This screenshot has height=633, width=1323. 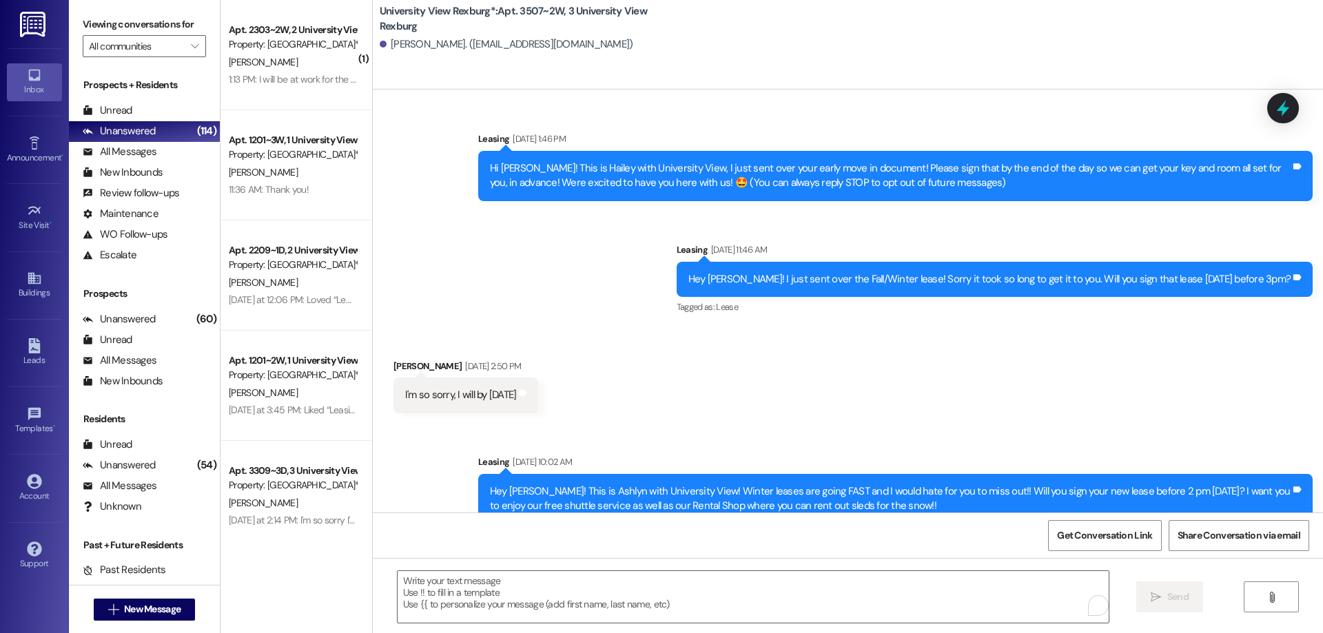 I want to click on div: Review follow-ups, so click(x=131, y=193).